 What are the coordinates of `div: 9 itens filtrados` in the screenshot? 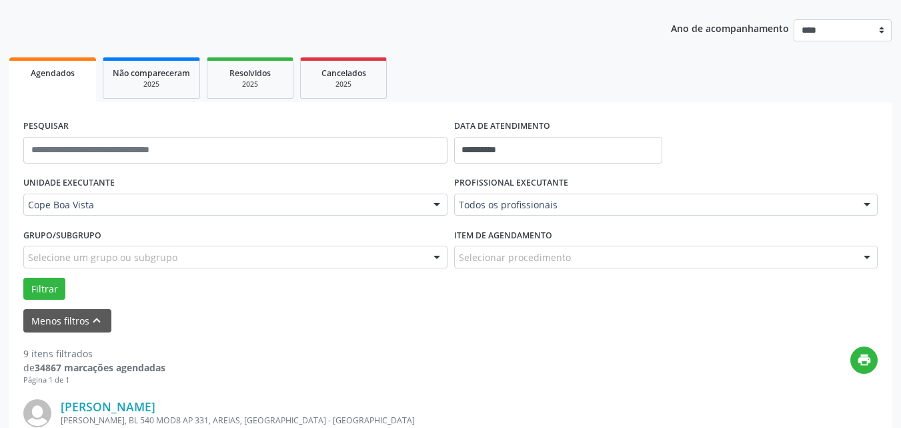 It's located at (94, 353).